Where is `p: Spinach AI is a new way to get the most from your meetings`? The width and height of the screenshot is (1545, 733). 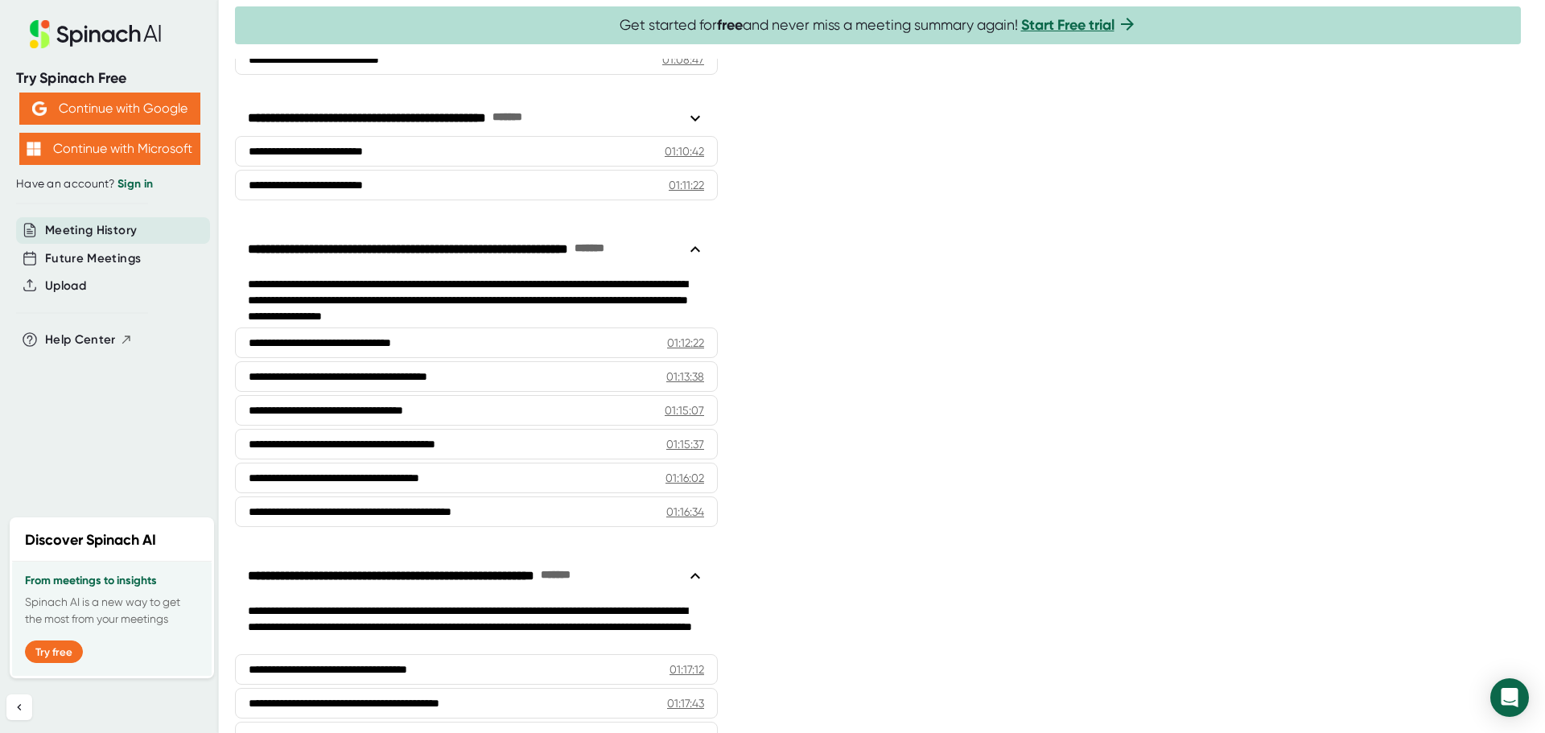
p: Spinach AI is a new way to get the most from your meetings is located at coordinates (112, 611).